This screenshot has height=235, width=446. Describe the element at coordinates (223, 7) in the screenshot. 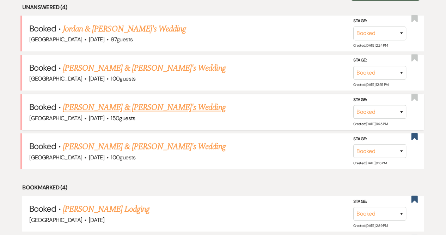

I see `li: Unanswered (4)` at that location.